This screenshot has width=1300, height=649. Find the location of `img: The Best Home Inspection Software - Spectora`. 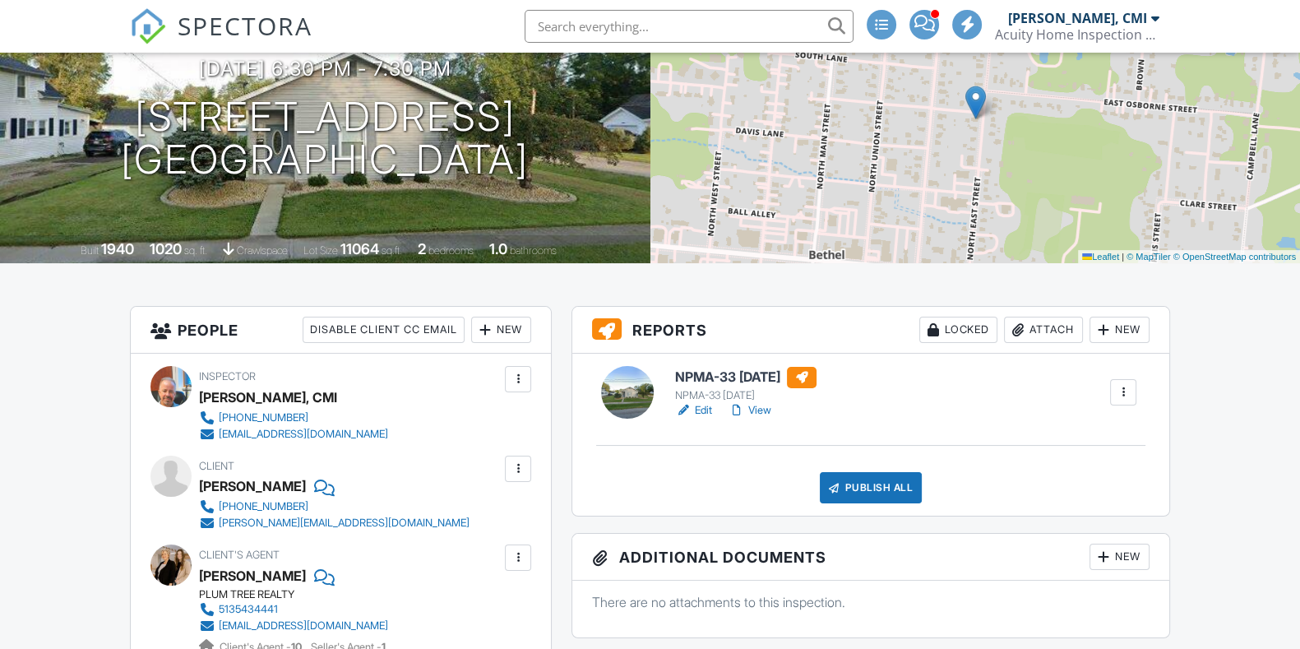

img: The Best Home Inspection Software - Spectora is located at coordinates (148, 26).